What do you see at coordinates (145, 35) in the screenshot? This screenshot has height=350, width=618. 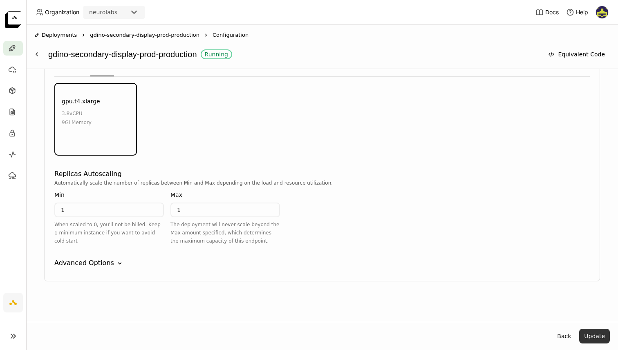 I see `span: gdino-secondary-display-prod-production` at bounding box center [145, 35].